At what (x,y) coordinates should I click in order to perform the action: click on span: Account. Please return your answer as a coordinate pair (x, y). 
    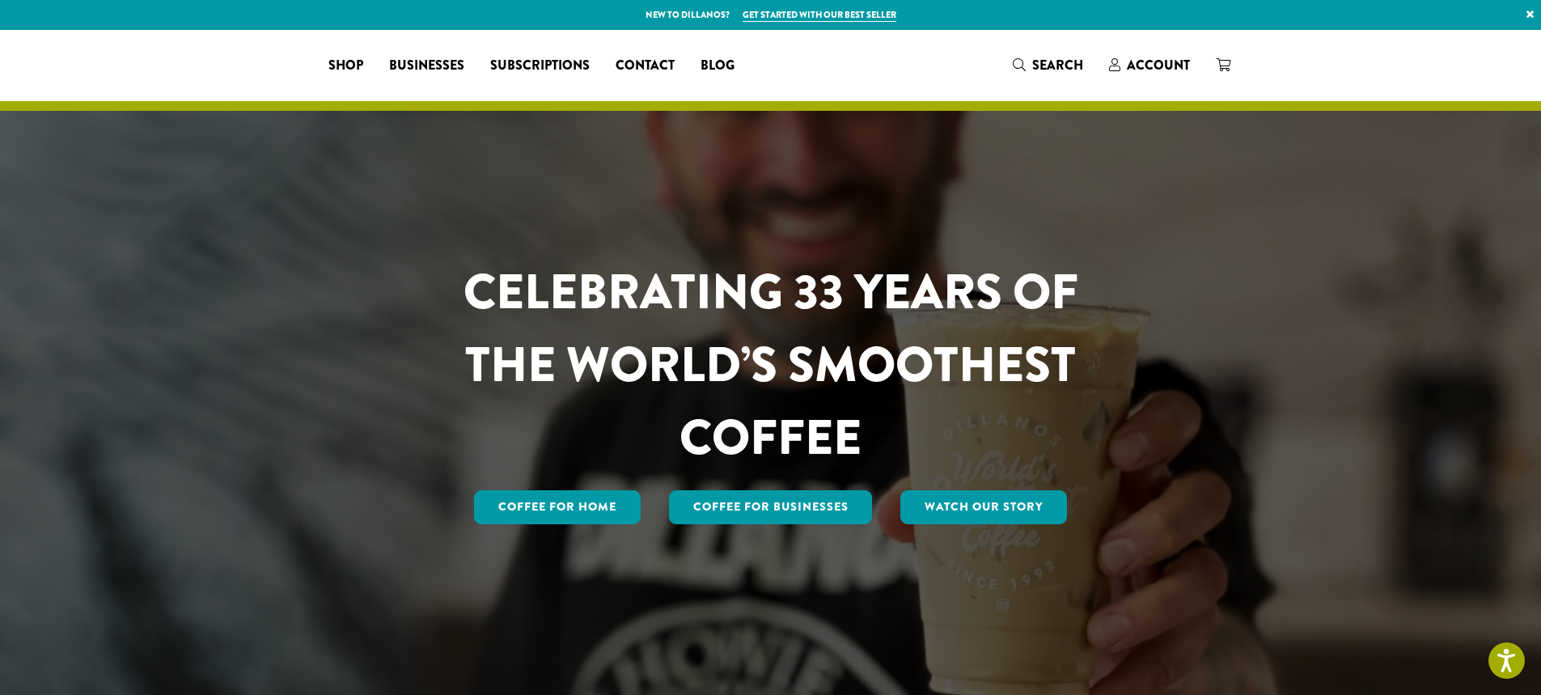
    Looking at the image, I should click on (1158, 65).